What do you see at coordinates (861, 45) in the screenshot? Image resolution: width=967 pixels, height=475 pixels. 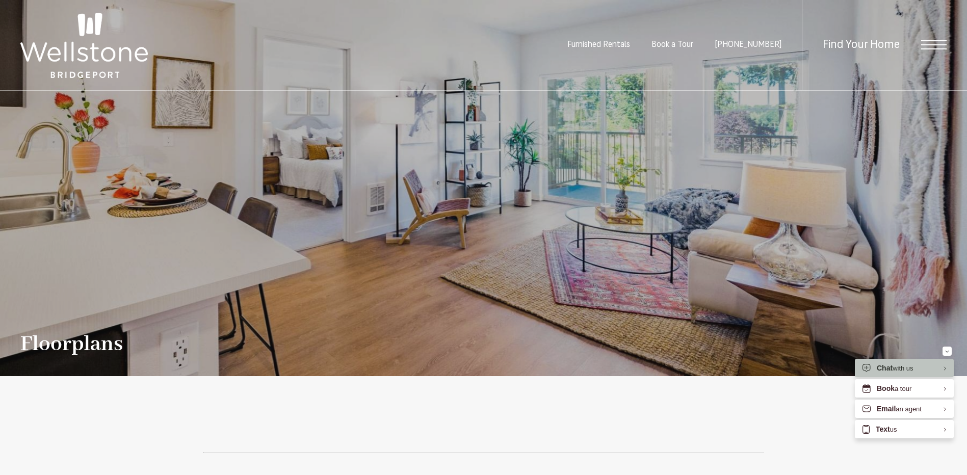 I see `a: Find Your Home` at bounding box center [861, 45].